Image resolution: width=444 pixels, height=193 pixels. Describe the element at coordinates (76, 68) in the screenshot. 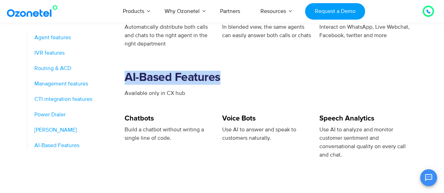

I see `a: Routing & ACD` at that location.